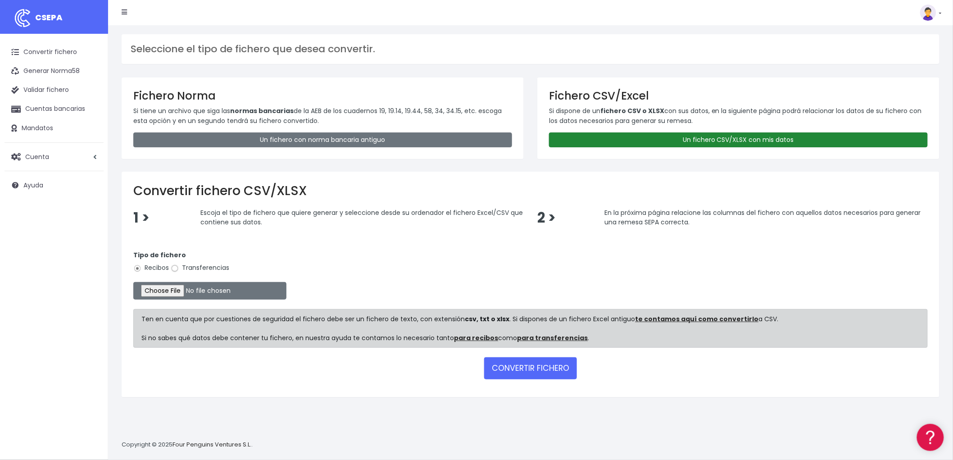 The height and width of the screenshot is (460, 953). I want to click on a: para recibos, so click(476, 338).